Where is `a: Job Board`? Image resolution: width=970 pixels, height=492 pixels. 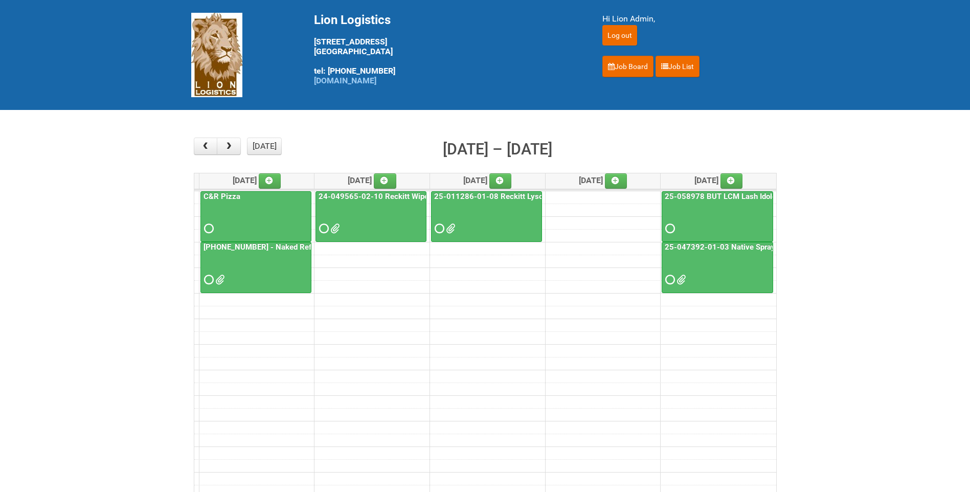 a: Job Board is located at coordinates (628, 66).